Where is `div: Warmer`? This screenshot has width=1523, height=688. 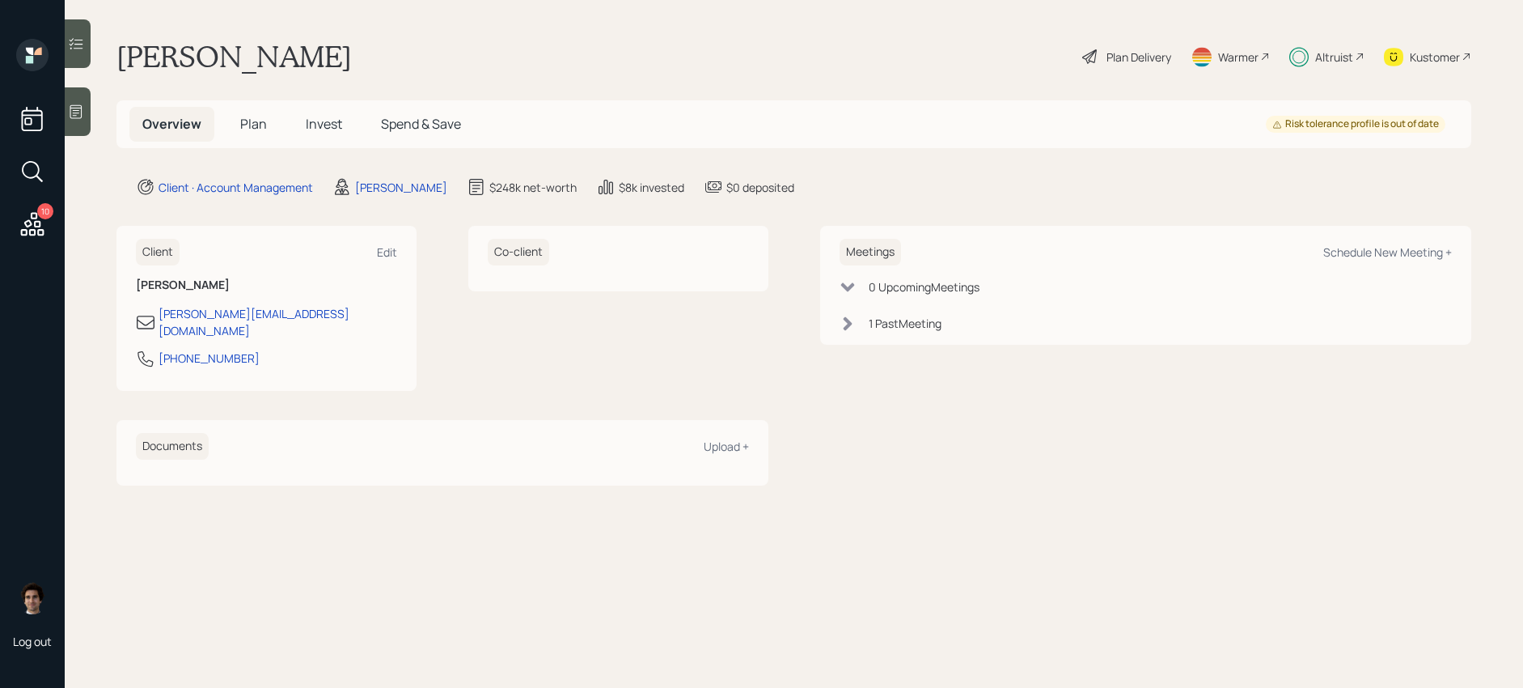 div: Warmer is located at coordinates (1239, 57).